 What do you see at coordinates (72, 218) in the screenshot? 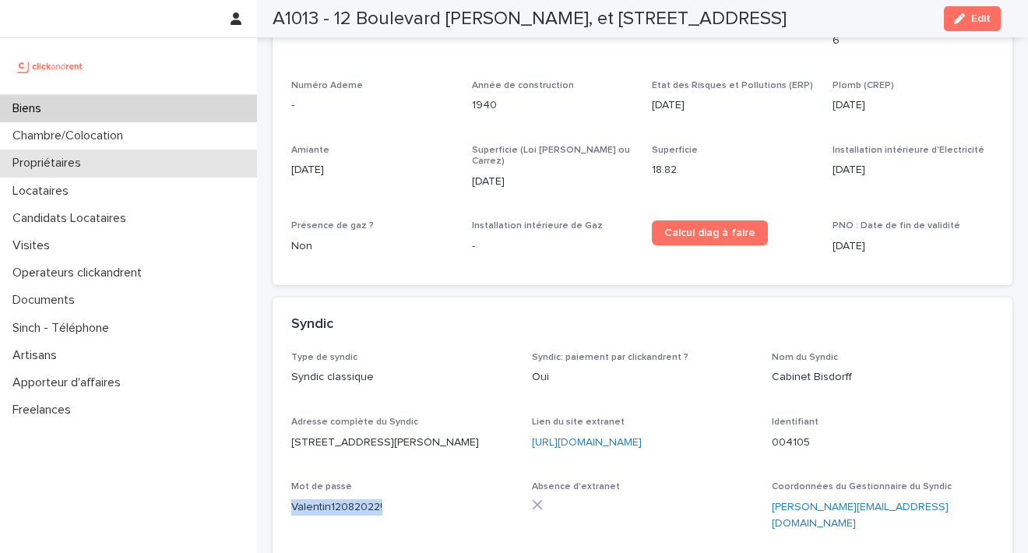
I see `p: Candidats Locataires` at bounding box center [72, 218].